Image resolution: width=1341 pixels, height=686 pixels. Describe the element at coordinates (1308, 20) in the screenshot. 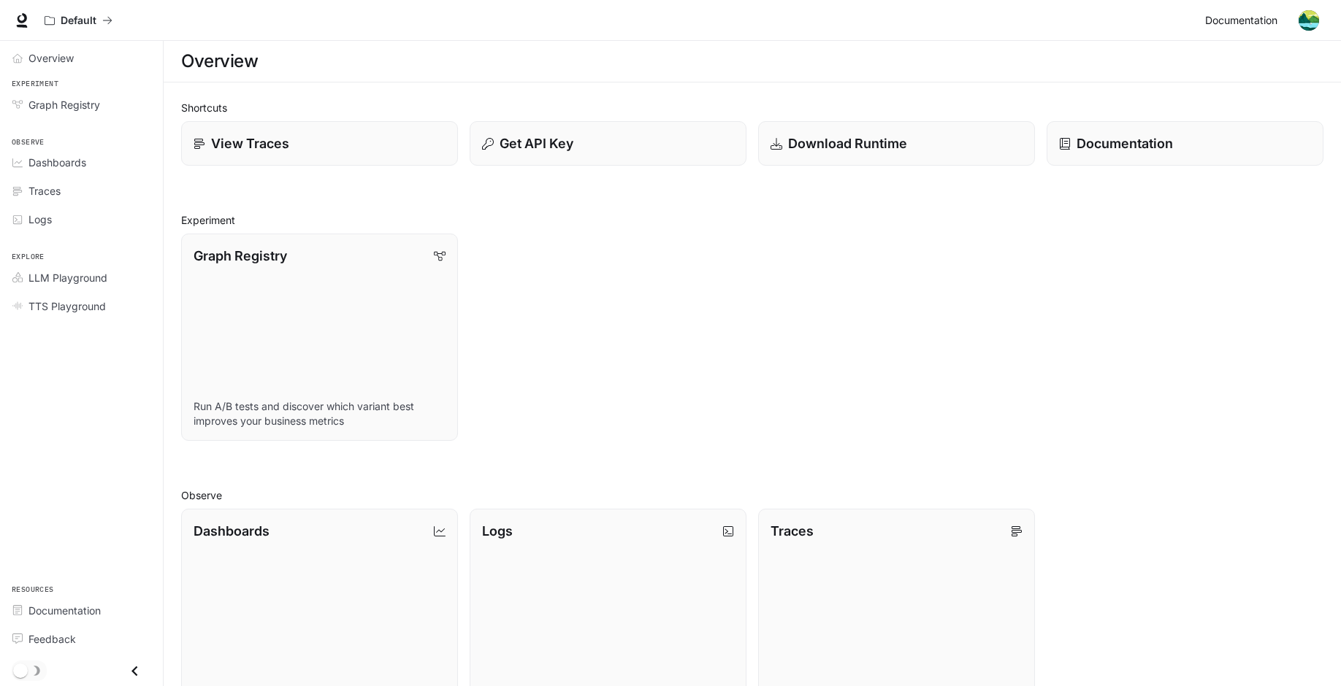

I see `img: User avatar` at that location.